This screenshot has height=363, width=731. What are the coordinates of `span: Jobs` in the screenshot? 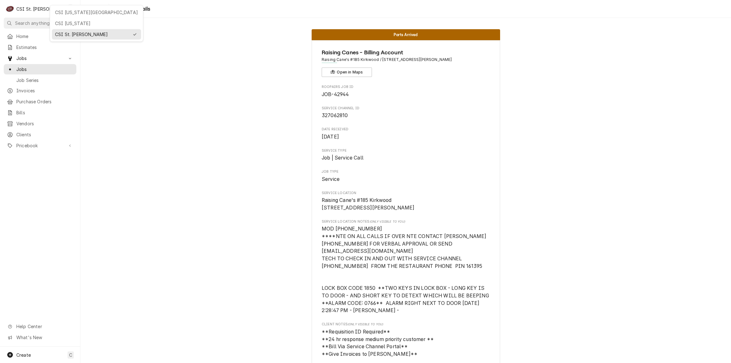 It's located at (45, 69).